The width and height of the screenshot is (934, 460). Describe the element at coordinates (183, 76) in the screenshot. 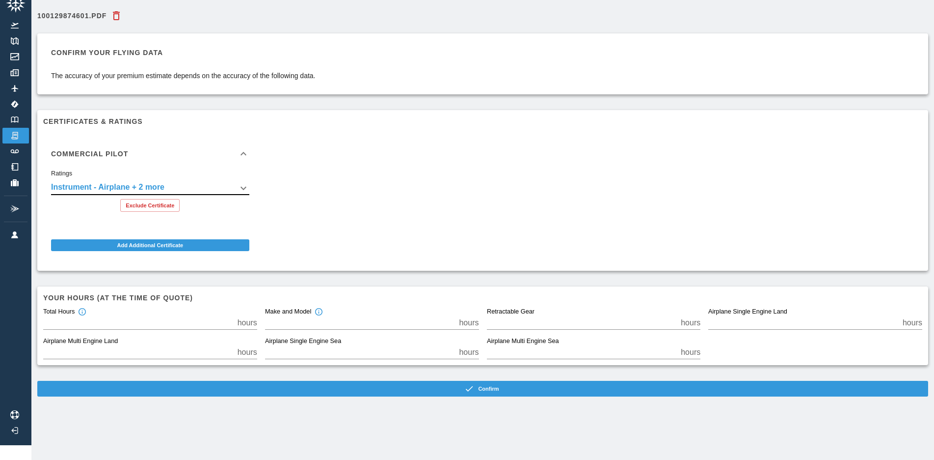

I see `p: The accuracy of your premium estimate depends on the accuracy of the following data.` at that location.